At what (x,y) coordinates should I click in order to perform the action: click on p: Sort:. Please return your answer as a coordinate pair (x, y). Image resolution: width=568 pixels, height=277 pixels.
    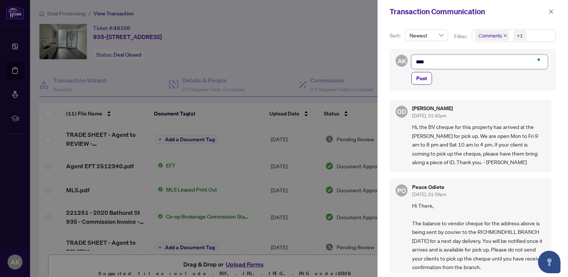
    Looking at the image, I should click on (395, 36).